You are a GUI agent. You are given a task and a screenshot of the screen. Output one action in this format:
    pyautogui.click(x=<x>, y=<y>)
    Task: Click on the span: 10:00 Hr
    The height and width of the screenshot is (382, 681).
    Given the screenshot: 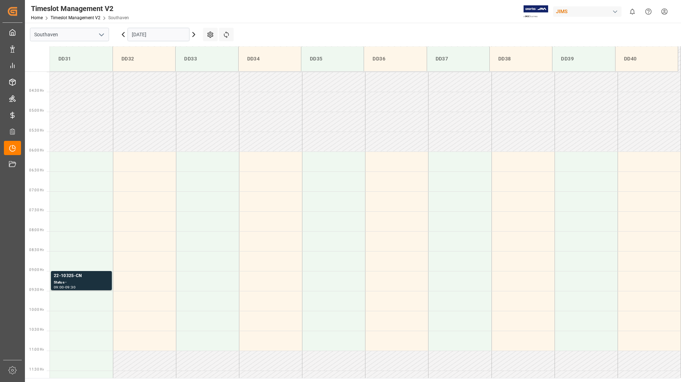 What is the action you would take?
    pyautogui.click(x=36, y=310)
    